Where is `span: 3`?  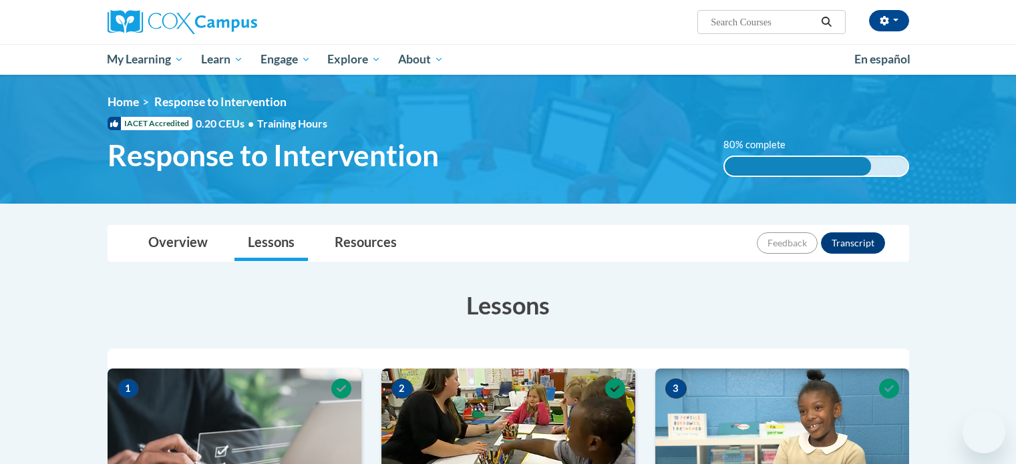 span: 3 is located at coordinates (676, 389).